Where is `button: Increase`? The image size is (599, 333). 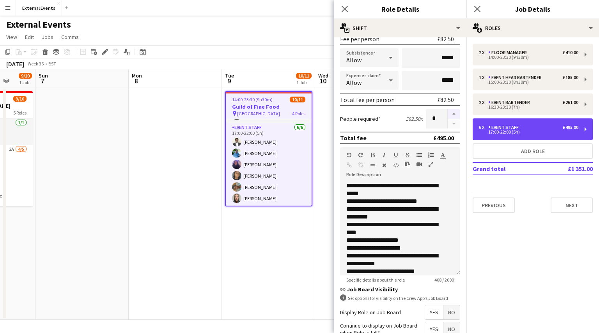 button: Increase is located at coordinates (454, 114).